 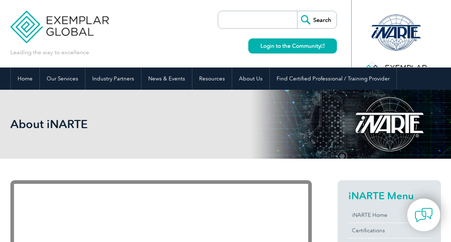 What do you see at coordinates (212, 79) in the screenshot?
I see `a: Resources` at bounding box center [212, 79].